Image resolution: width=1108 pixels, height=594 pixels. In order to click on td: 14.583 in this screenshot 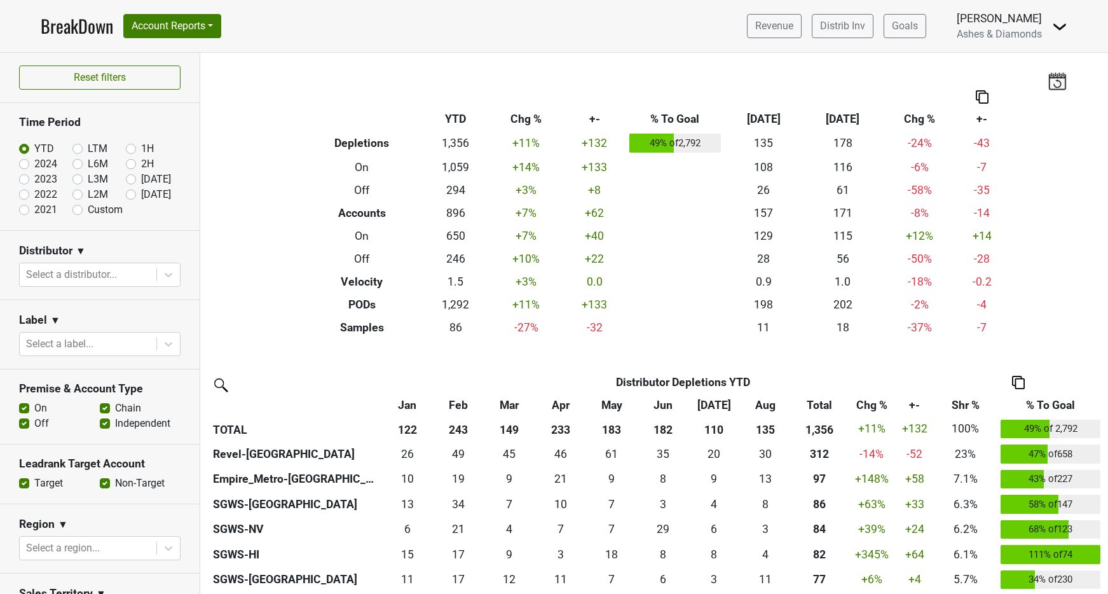, I will do `click(407, 554)`.